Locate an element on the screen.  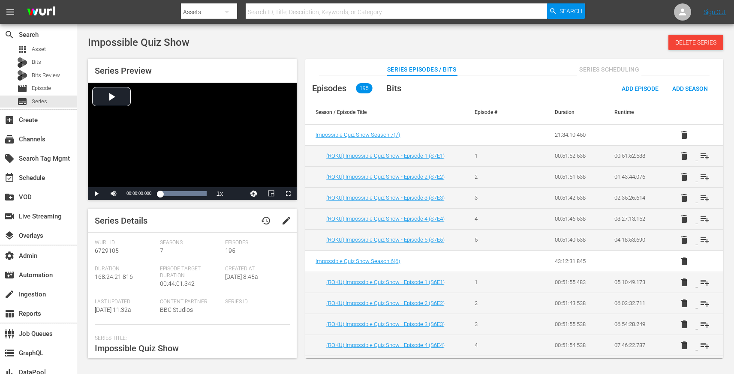
div: Progress Bar is located at coordinates (183, 194).